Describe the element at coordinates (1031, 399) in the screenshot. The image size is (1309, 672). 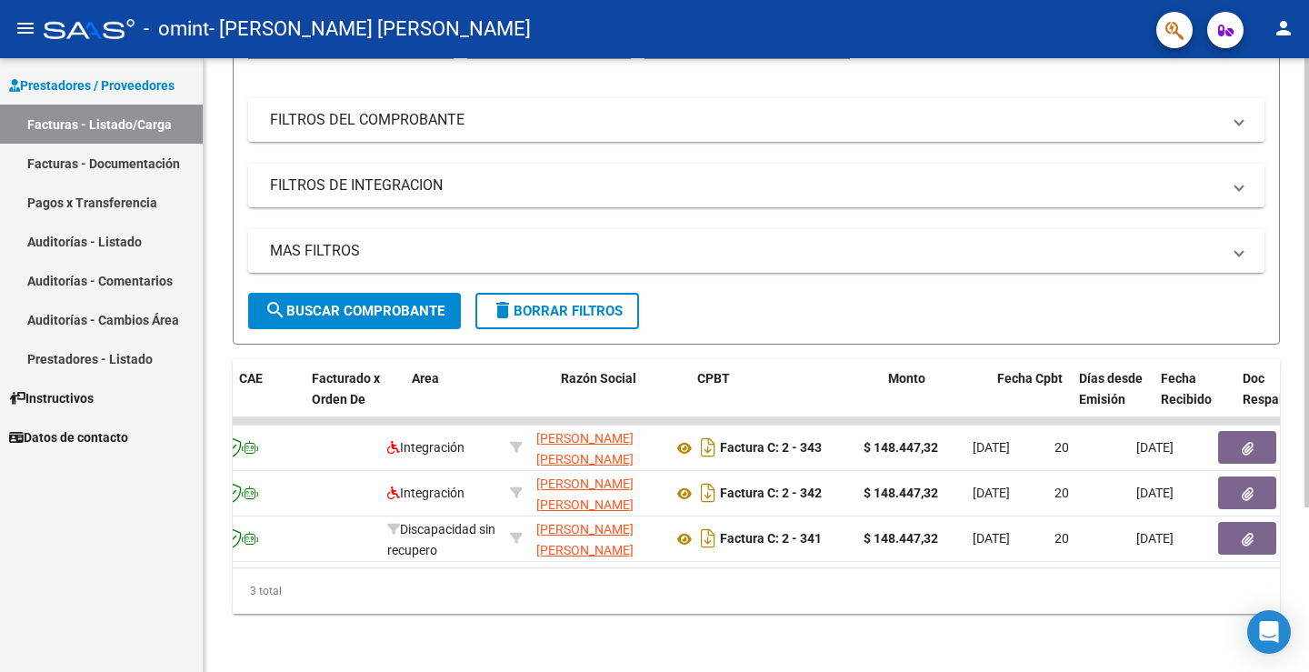
I see `datatable-header-cell: Fecha Cpbt` at that location.